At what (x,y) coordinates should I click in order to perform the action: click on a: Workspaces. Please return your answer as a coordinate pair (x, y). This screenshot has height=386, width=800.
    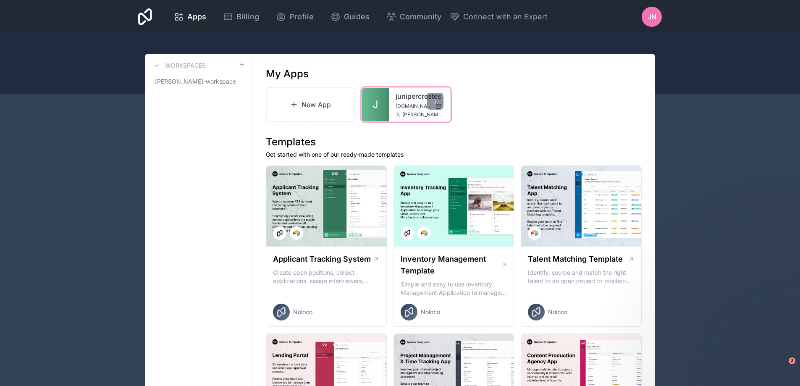
    Looking at the image, I should click on (178, 65).